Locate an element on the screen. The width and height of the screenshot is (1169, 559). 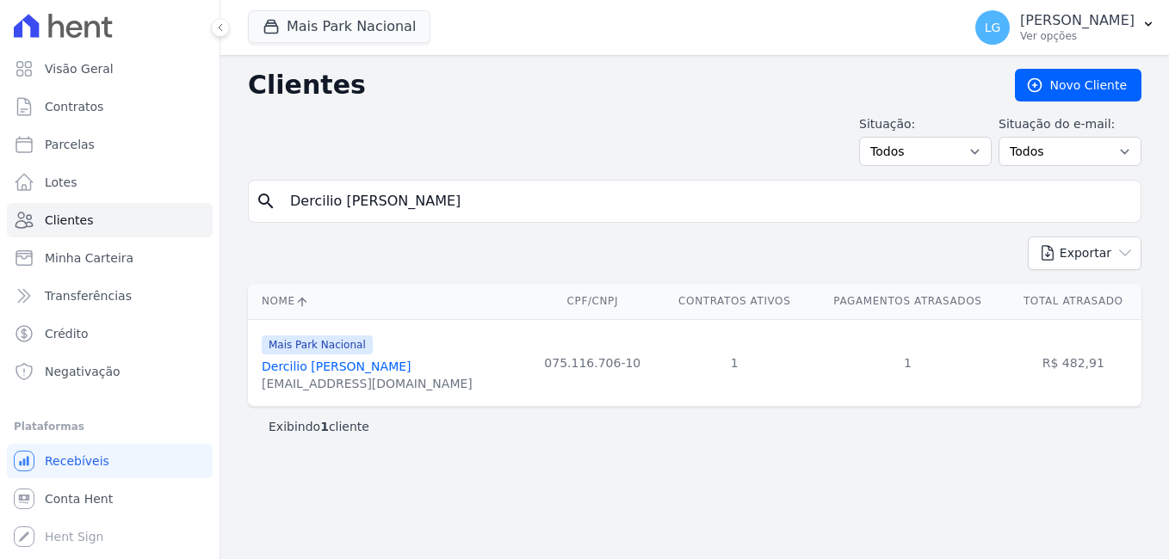
a: Negativação is located at coordinates (109, 372).